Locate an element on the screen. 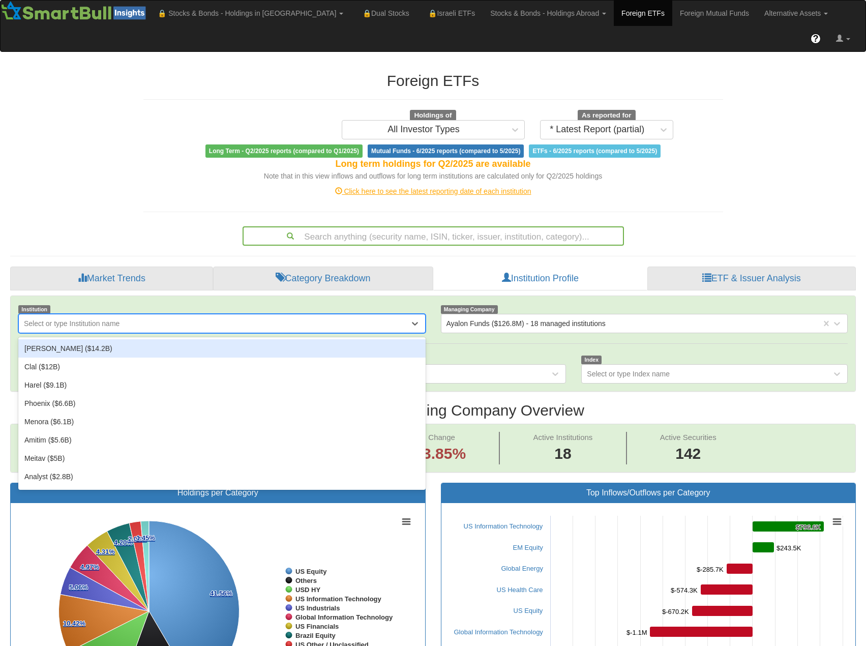 The width and height of the screenshot is (866, 646). tspan: $-670.2K is located at coordinates (675, 611).